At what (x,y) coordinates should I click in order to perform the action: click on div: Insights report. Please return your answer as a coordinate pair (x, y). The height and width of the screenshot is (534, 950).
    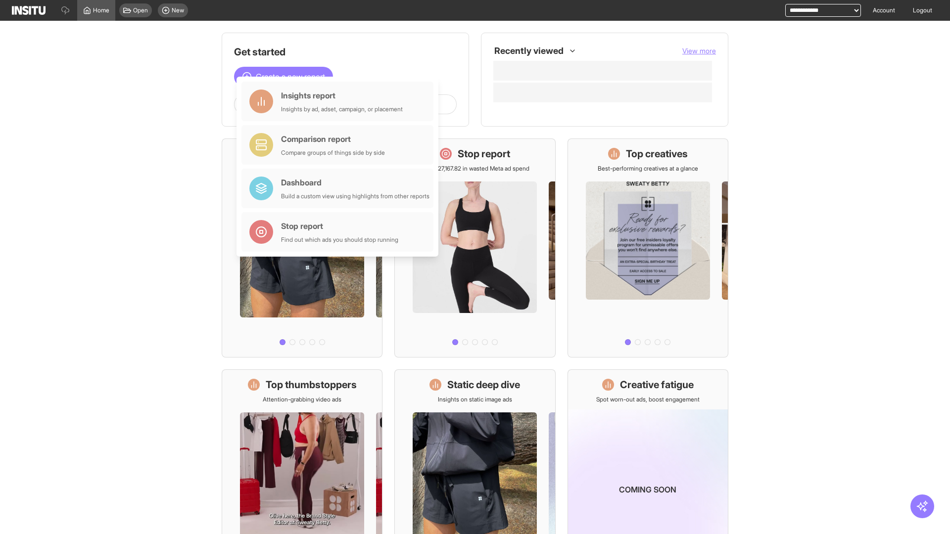
    Looking at the image, I should click on (342, 95).